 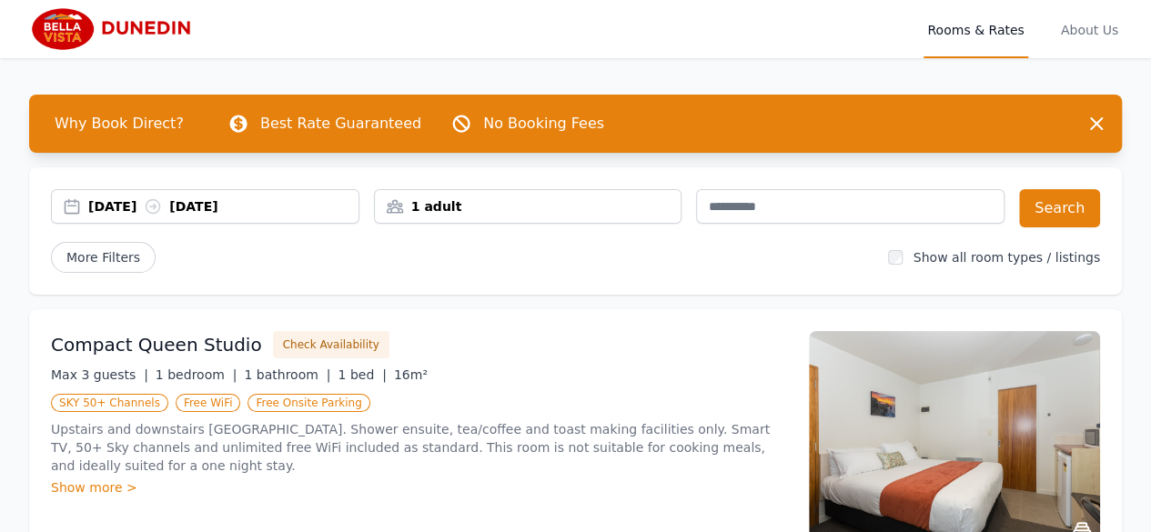 I want to click on span: Why Book Direct?, so click(x=119, y=124).